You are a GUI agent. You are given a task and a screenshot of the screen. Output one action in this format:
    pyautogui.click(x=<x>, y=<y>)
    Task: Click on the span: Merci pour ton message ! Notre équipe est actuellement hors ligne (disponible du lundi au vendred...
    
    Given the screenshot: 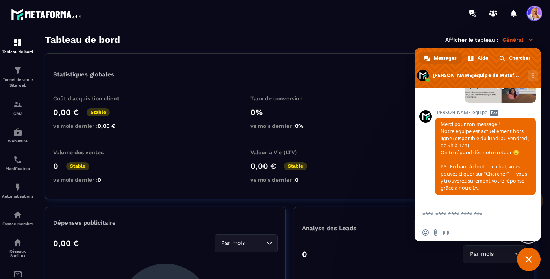 What is the action you would take?
    pyautogui.click(x=485, y=156)
    